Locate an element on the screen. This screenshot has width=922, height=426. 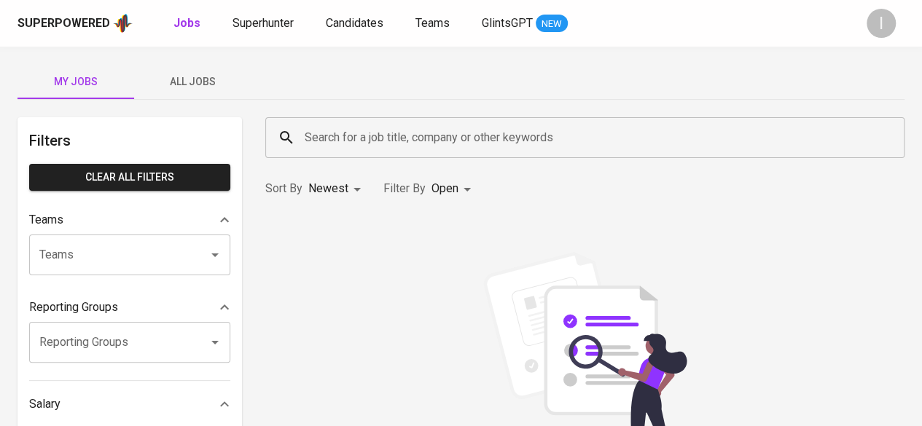
a: GlintsGPT NEW is located at coordinates (525, 23).